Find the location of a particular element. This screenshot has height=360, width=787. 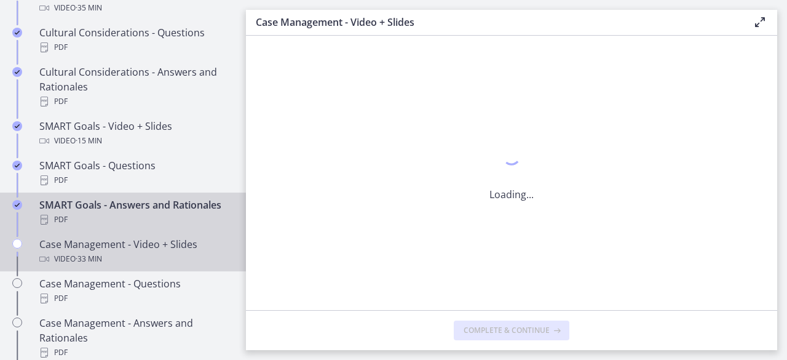

h3: Case Management - Video + Slides is located at coordinates (494, 22).